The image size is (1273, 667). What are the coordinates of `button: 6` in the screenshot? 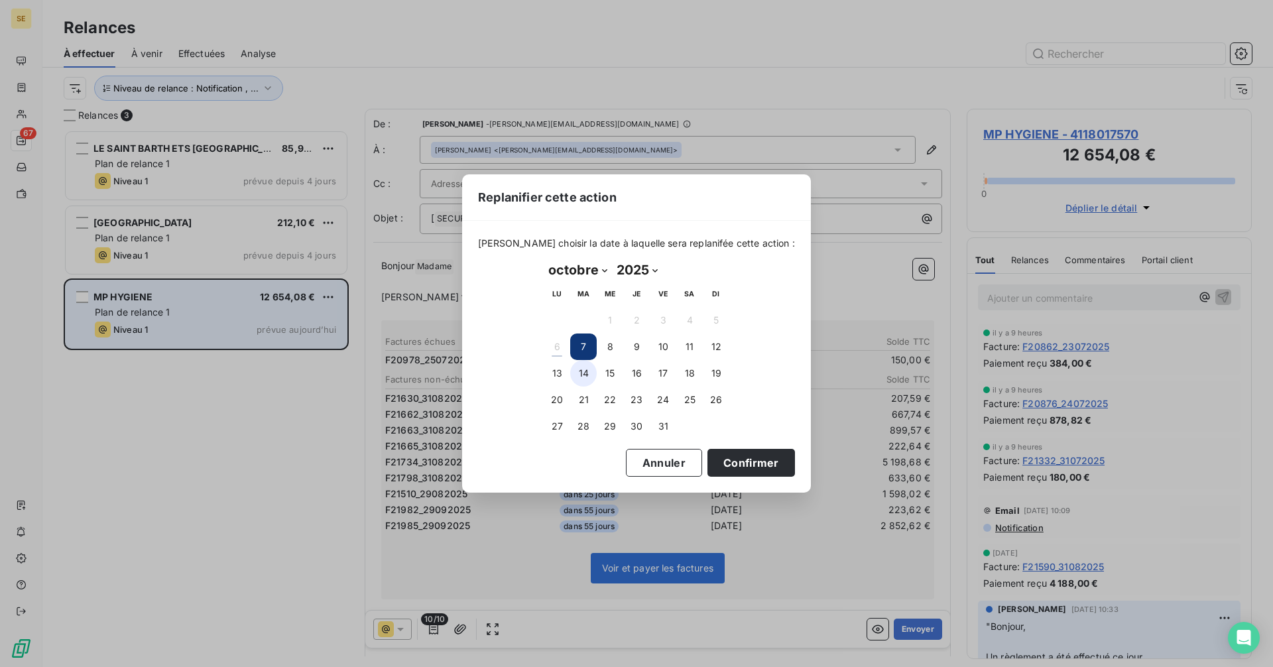 It's located at (557, 347).